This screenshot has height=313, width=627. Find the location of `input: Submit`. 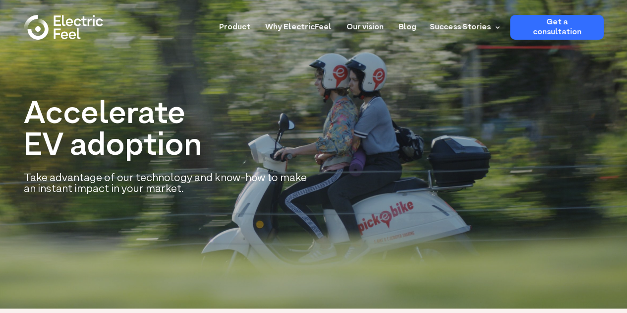

input: Submit is located at coordinates (61, 49).